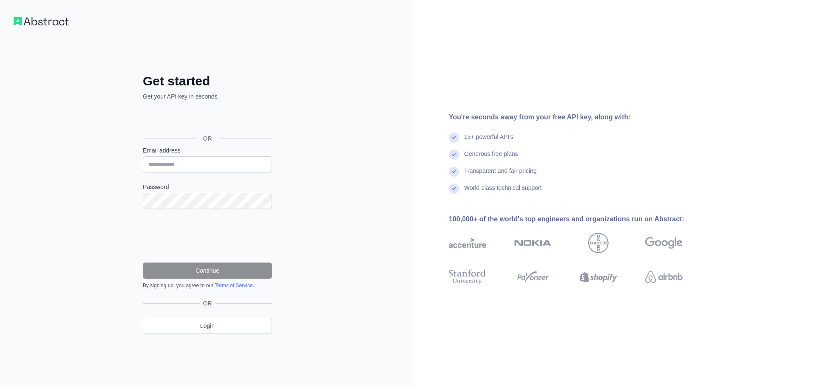 The height and width of the screenshot is (387, 816). What do you see at coordinates (579, 117) in the screenshot?
I see `div: You're seconds away from your free API key, along with:` at bounding box center [579, 117].